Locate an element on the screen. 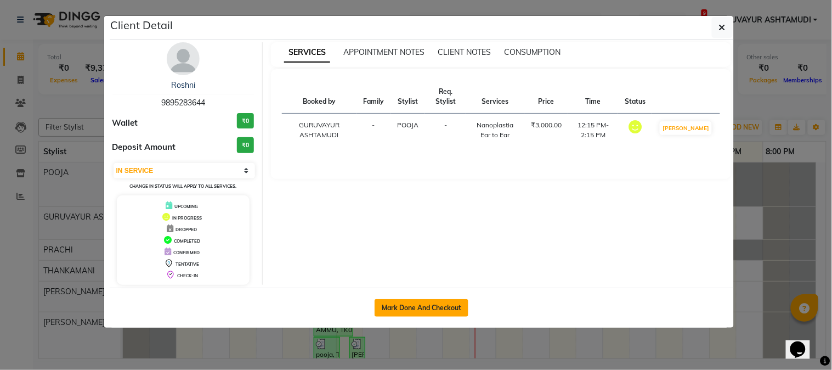 Image resolution: width=832 pixels, height=370 pixels. img: avatar is located at coordinates (183, 59).